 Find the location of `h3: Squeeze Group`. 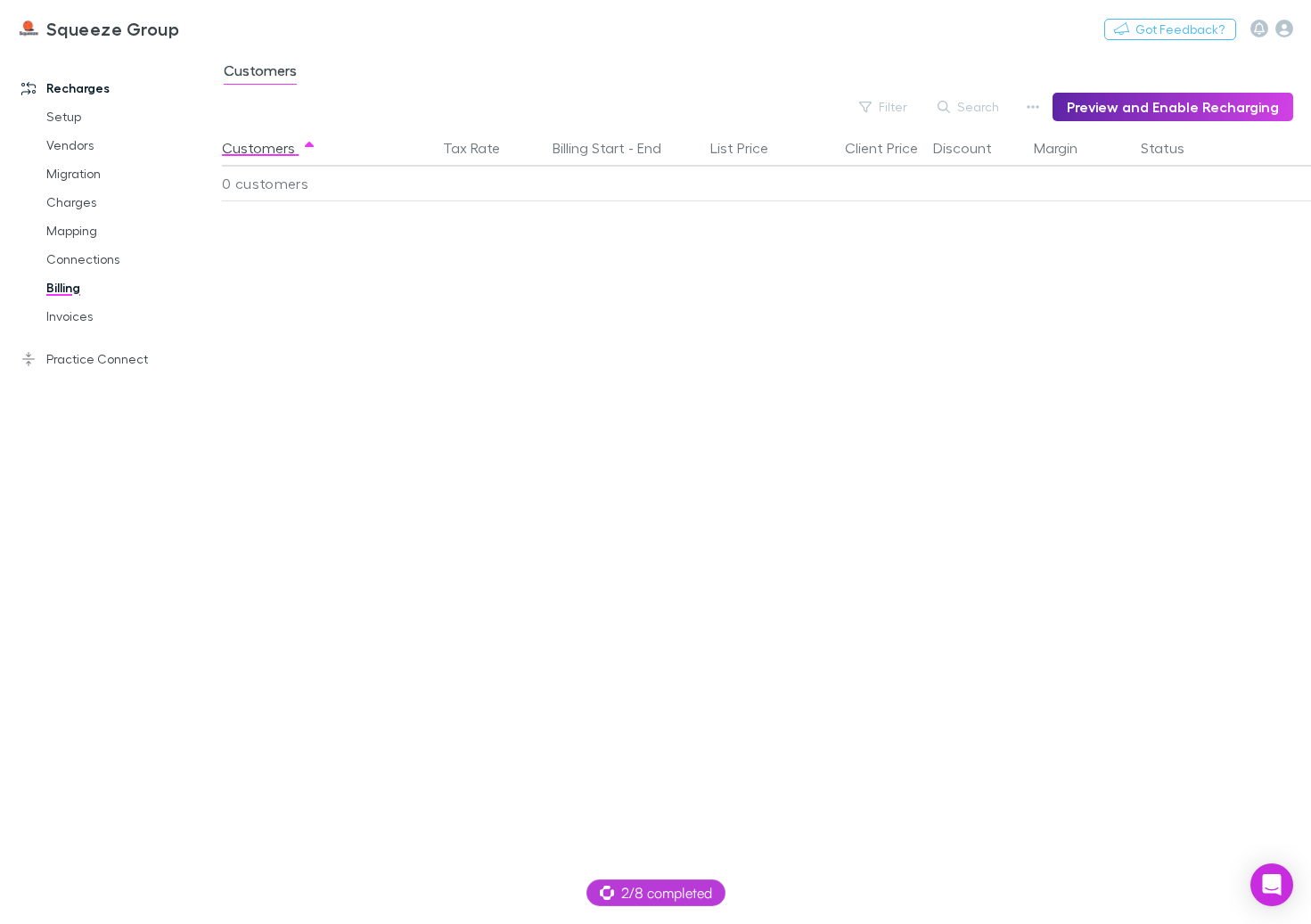

h3: Squeeze Group is located at coordinates (113, 28).